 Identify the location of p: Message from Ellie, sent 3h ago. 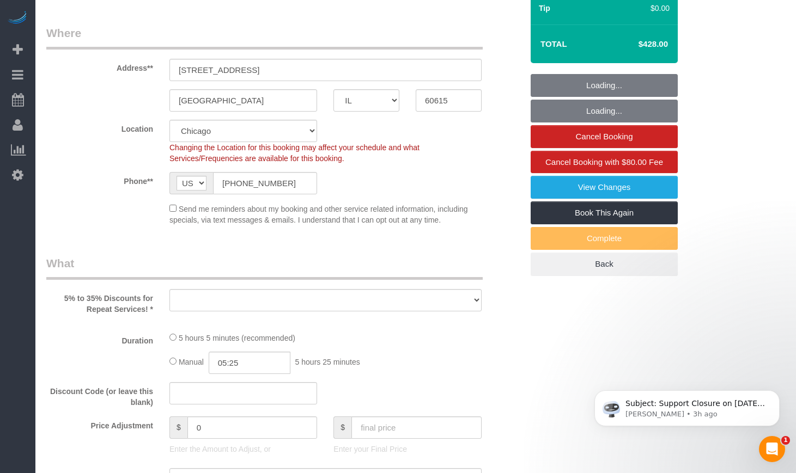
(118, 47).